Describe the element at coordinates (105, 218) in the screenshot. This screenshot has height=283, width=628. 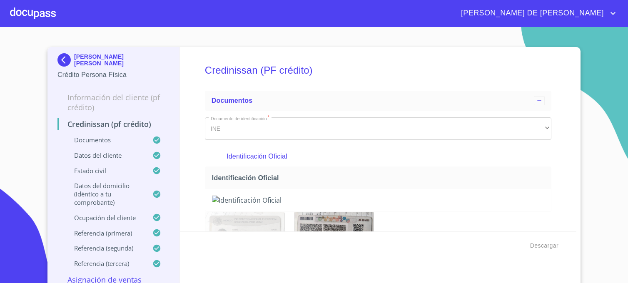
I see `p: Ocupación del Cliente` at that location.